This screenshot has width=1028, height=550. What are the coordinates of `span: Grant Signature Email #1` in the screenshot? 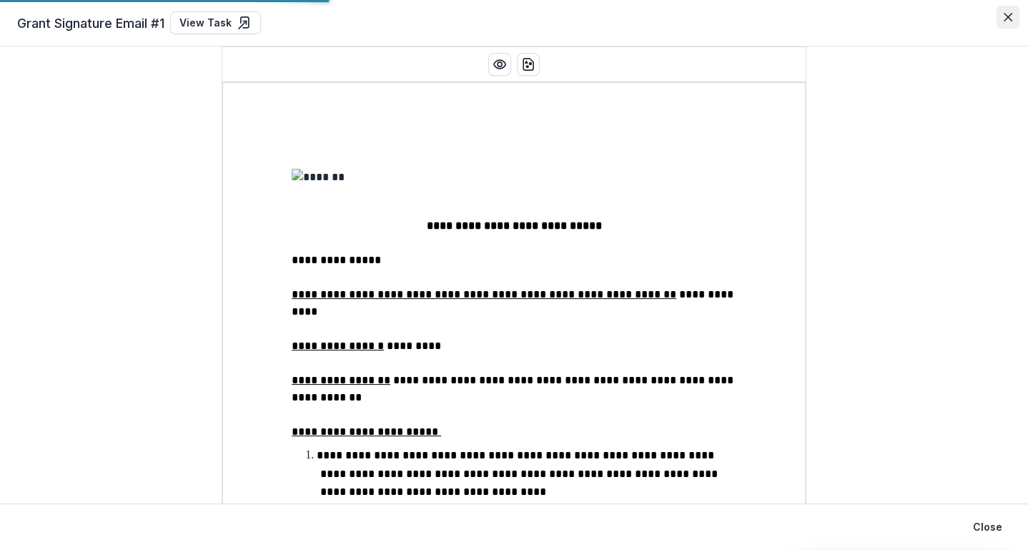 It's located at (91, 23).